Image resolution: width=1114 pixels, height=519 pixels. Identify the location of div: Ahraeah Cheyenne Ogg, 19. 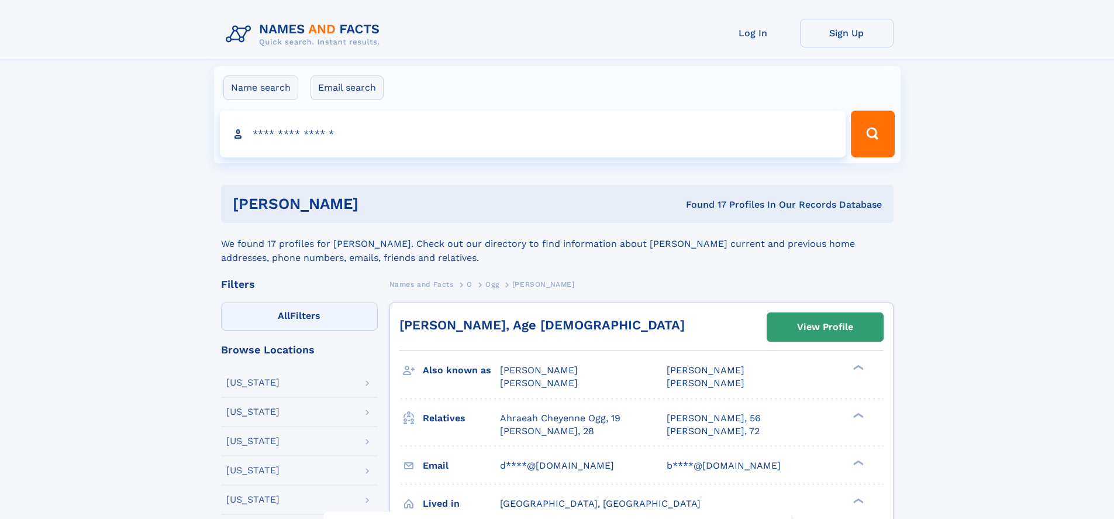
(560, 418).